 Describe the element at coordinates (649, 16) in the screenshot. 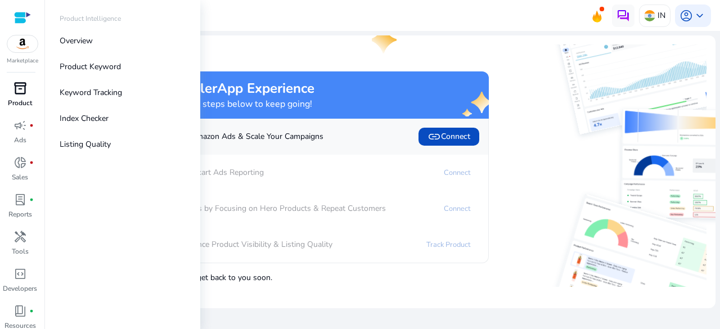

I see `img: in.svg` at that location.